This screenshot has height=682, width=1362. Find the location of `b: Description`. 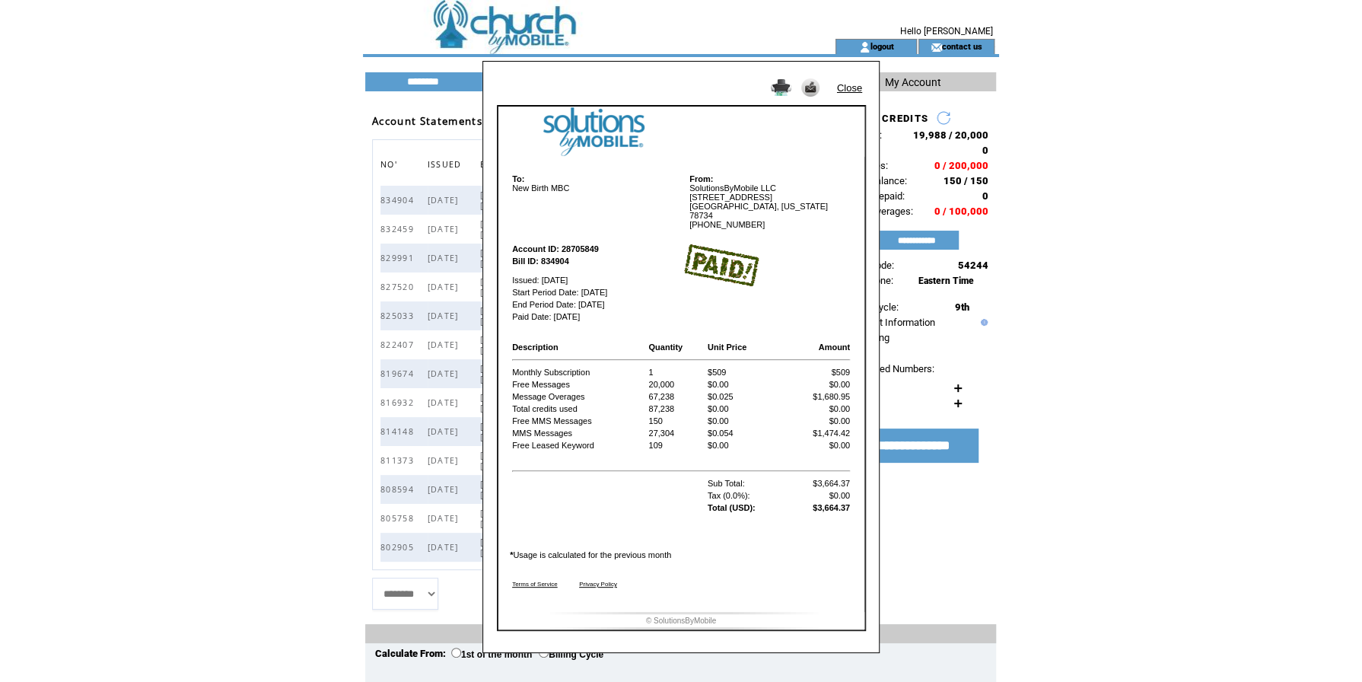

b: Description is located at coordinates (535, 347).